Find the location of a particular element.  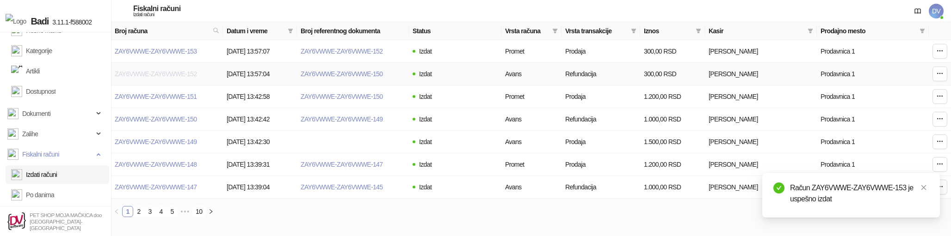

li: 1 is located at coordinates (128, 212).